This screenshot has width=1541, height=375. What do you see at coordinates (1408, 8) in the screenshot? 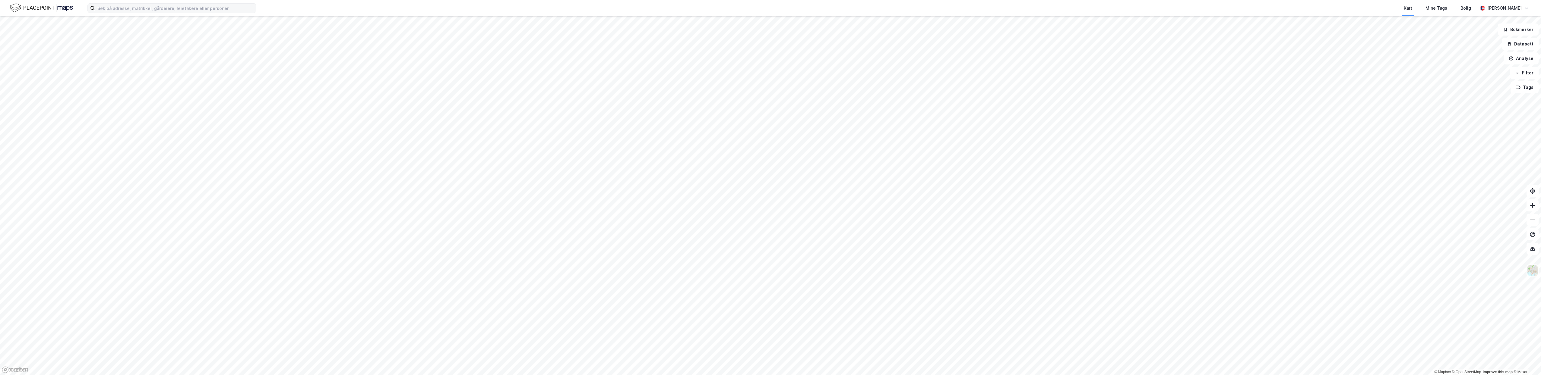
I see `div: Kart` at bounding box center [1408, 8].